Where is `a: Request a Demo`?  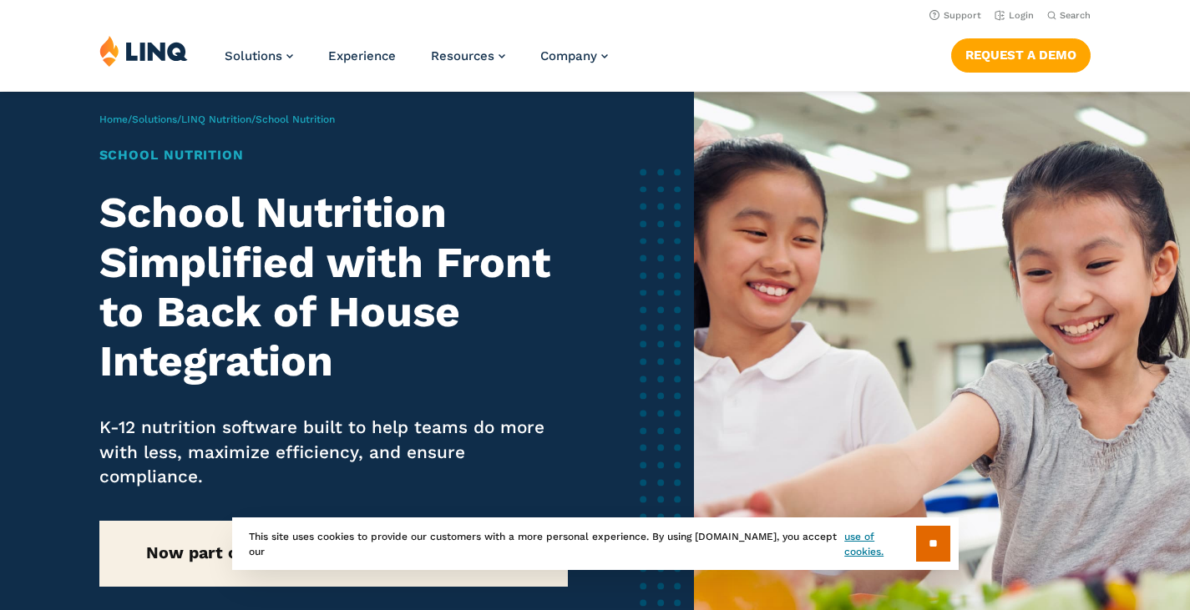 a: Request a Demo is located at coordinates (1020, 55).